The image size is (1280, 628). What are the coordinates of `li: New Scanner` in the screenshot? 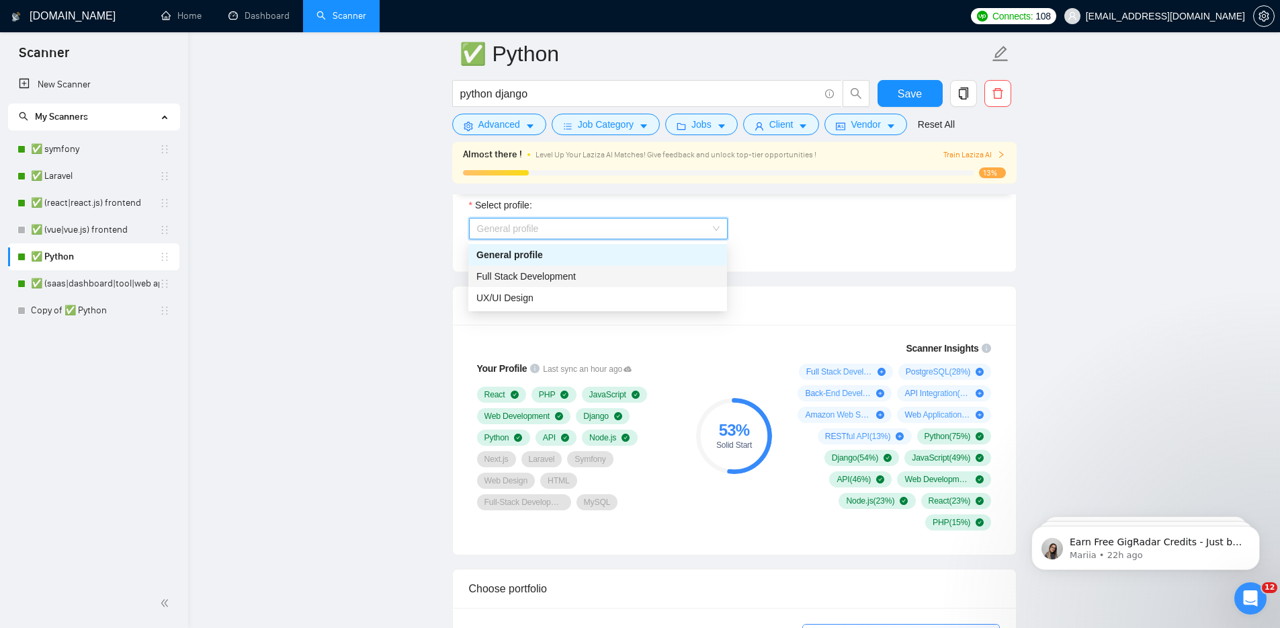 It's located at (93, 85).